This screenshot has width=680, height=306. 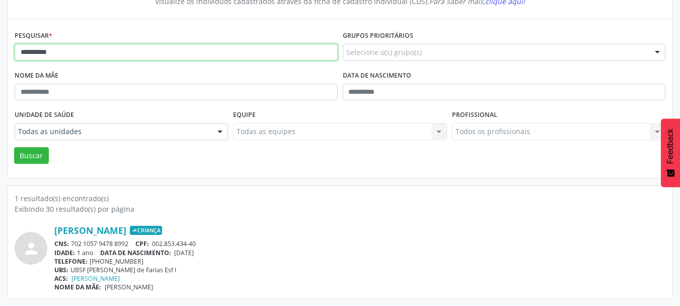 What do you see at coordinates (360, 252) in the screenshot?
I see `div: 1 ano` at bounding box center [360, 252].